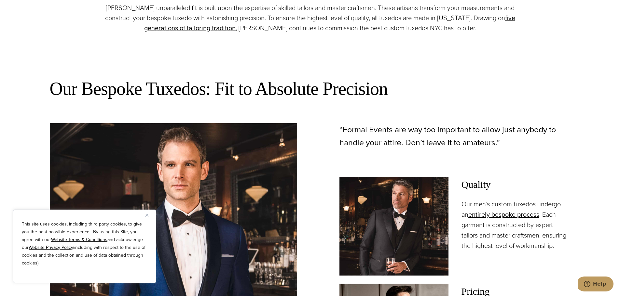 The width and height of the screenshot is (620, 296). Describe the element at coordinates (504, 215) in the screenshot. I see `a: entirely bespoke process` at that location.